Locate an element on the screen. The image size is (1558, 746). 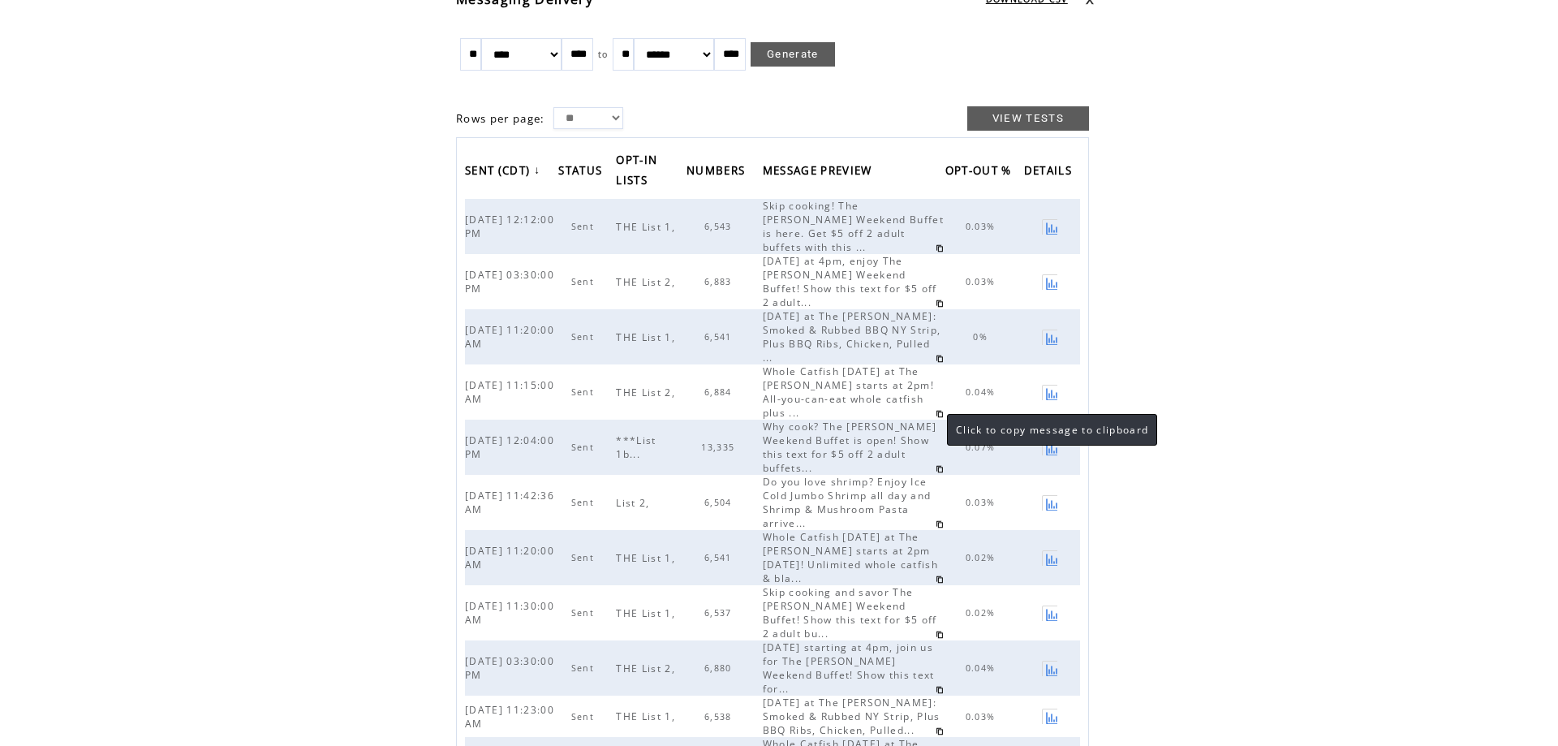
span: STATUS is located at coordinates (582, 172).